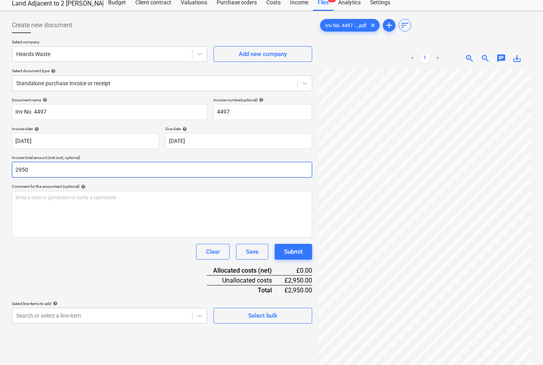  I want to click on div: Inv No. 4497 -...pdf, so click(350, 25).